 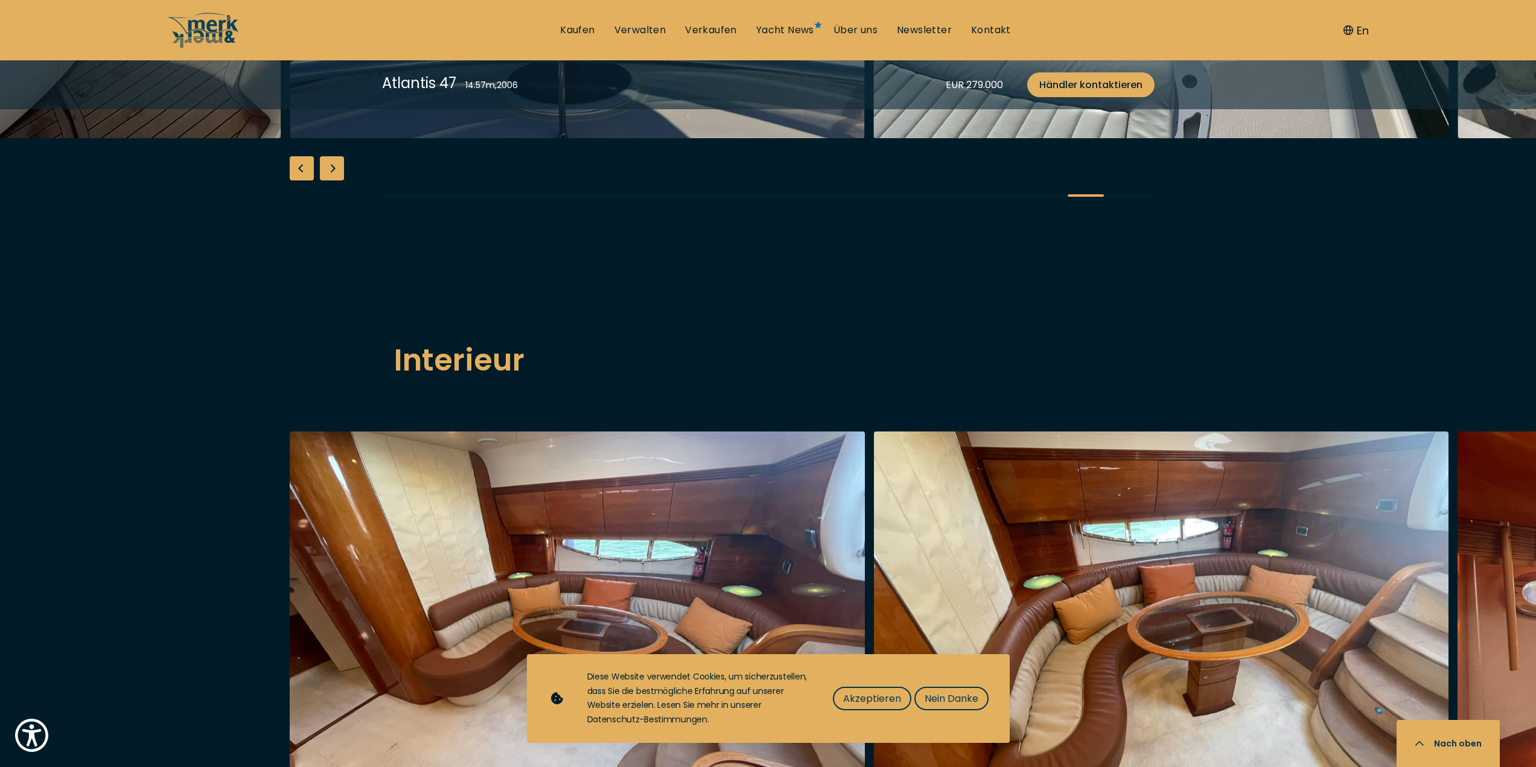 What do you see at coordinates (1356, 30) in the screenshot?
I see `button: En` at bounding box center [1356, 30].